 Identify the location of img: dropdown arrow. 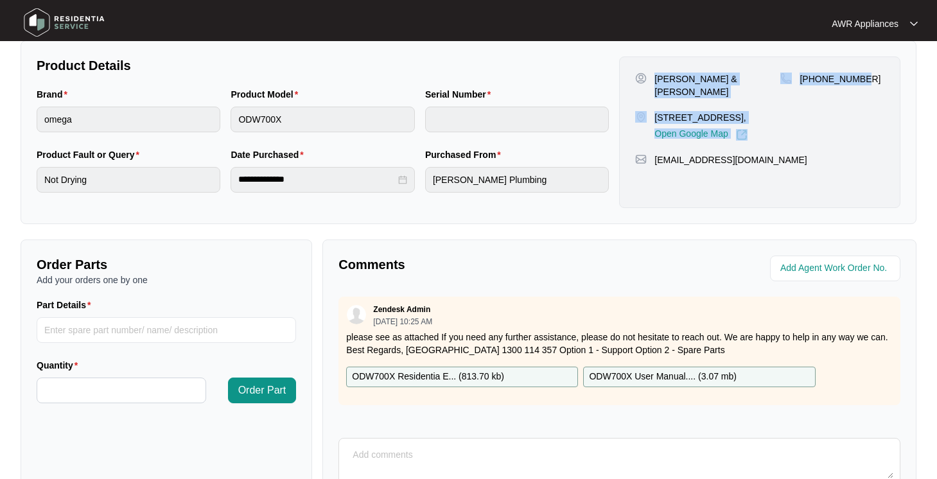
(914, 24).